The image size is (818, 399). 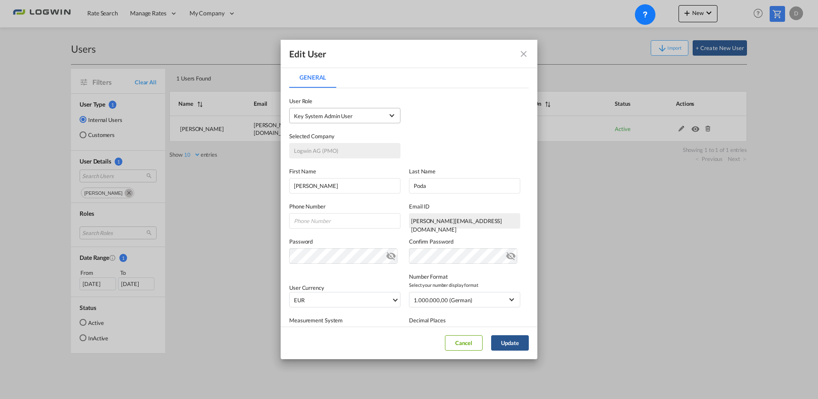 I want to click on label: Number Format, so click(x=464, y=276).